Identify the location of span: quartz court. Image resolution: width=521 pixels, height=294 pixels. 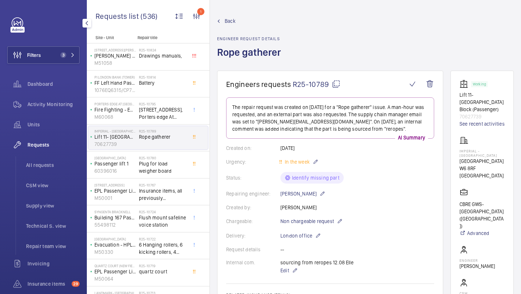
(163, 272).